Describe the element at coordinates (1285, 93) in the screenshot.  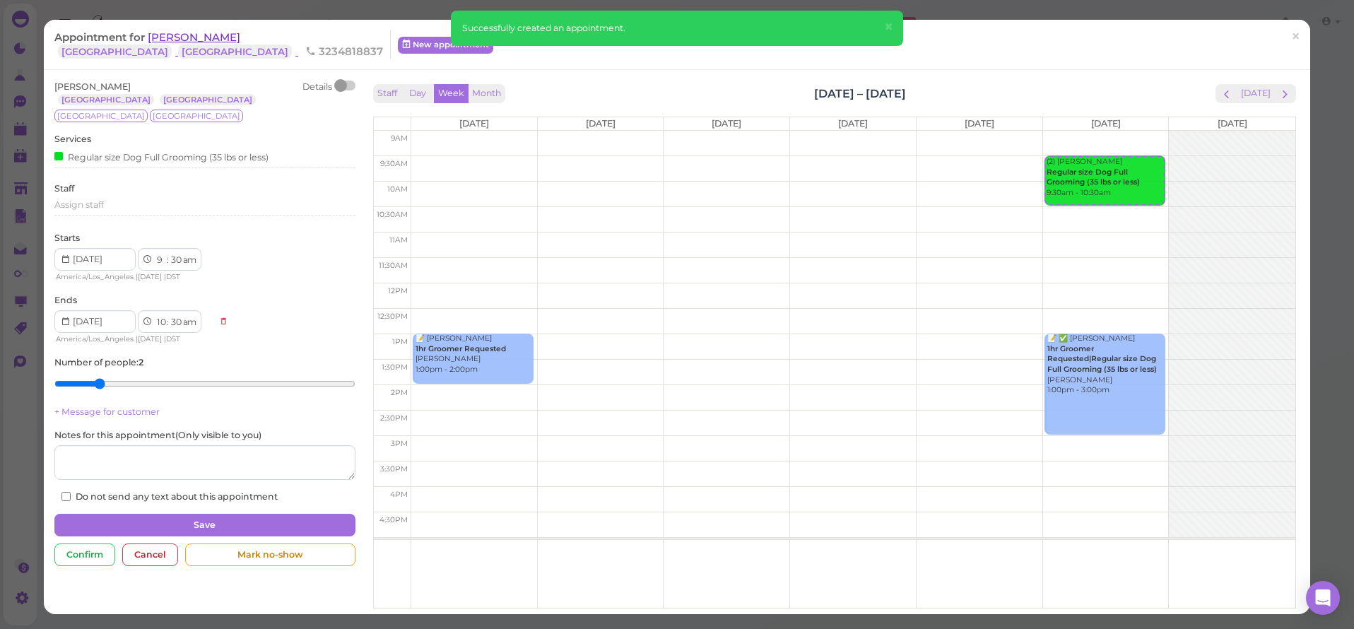
I see `button: next` at that location.